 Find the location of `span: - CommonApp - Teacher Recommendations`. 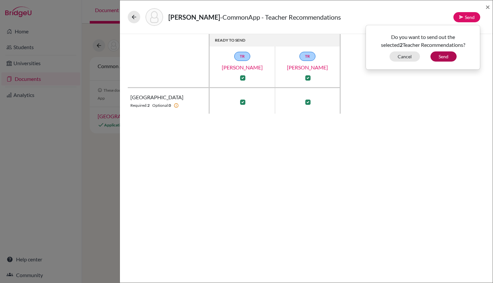

span: - CommonApp - Teacher Recommendations is located at coordinates (281, 17).